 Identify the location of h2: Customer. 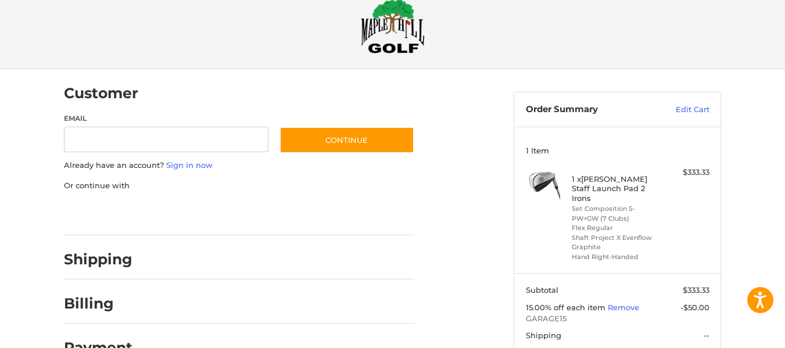
(101, 93).